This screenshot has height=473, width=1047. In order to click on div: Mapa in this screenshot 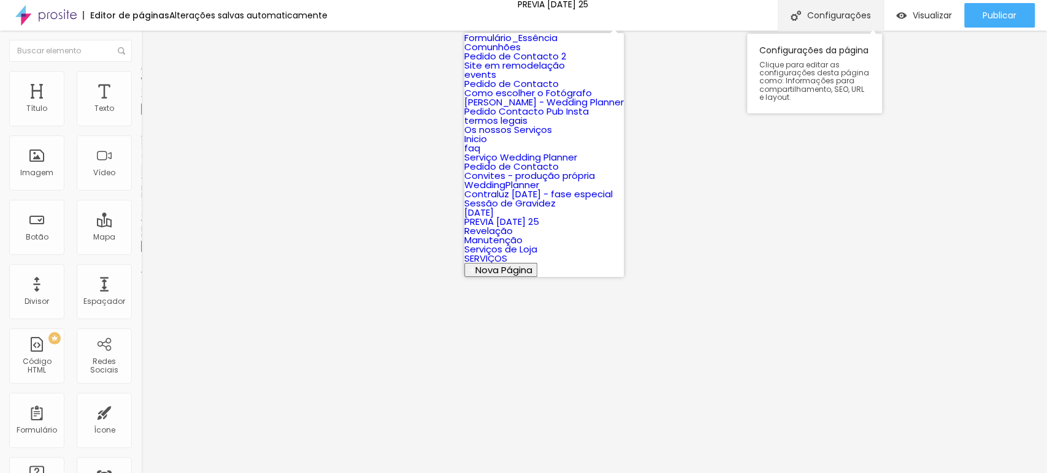, I will do `click(104, 237)`.